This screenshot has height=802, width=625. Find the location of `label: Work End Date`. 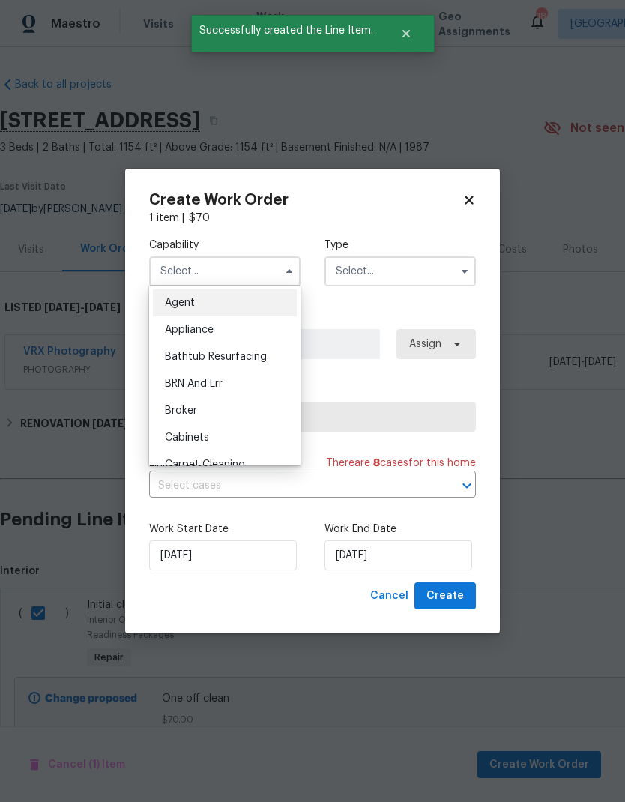

label: Work End Date is located at coordinates (400, 529).